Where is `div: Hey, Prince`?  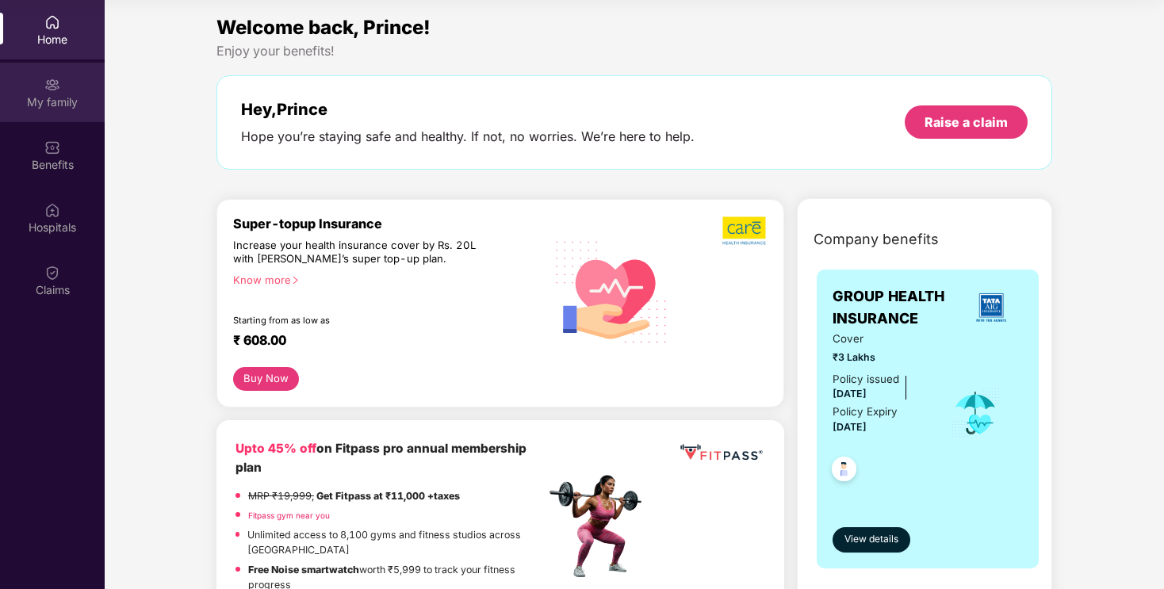
div: Hey, Prince is located at coordinates (468, 109).